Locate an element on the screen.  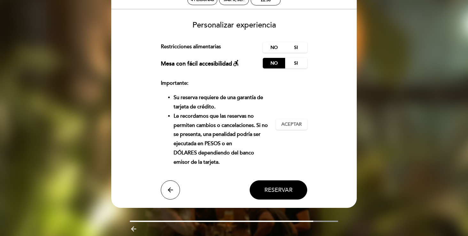
button: Reservar is located at coordinates (279, 190).